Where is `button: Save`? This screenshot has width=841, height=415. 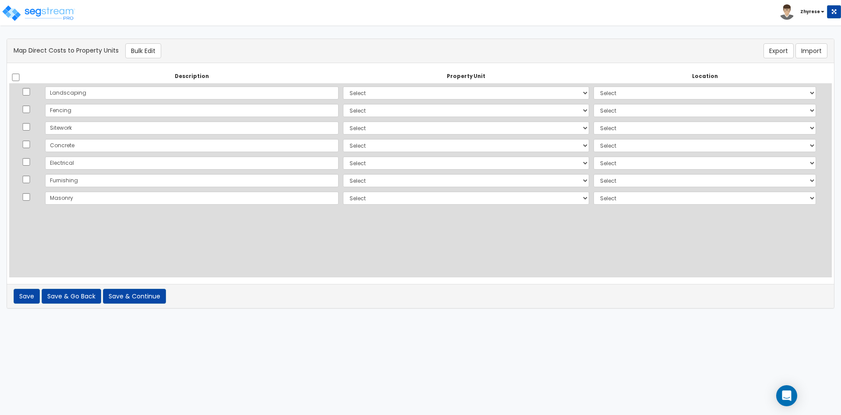
button: Save is located at coordinates (27, 296).